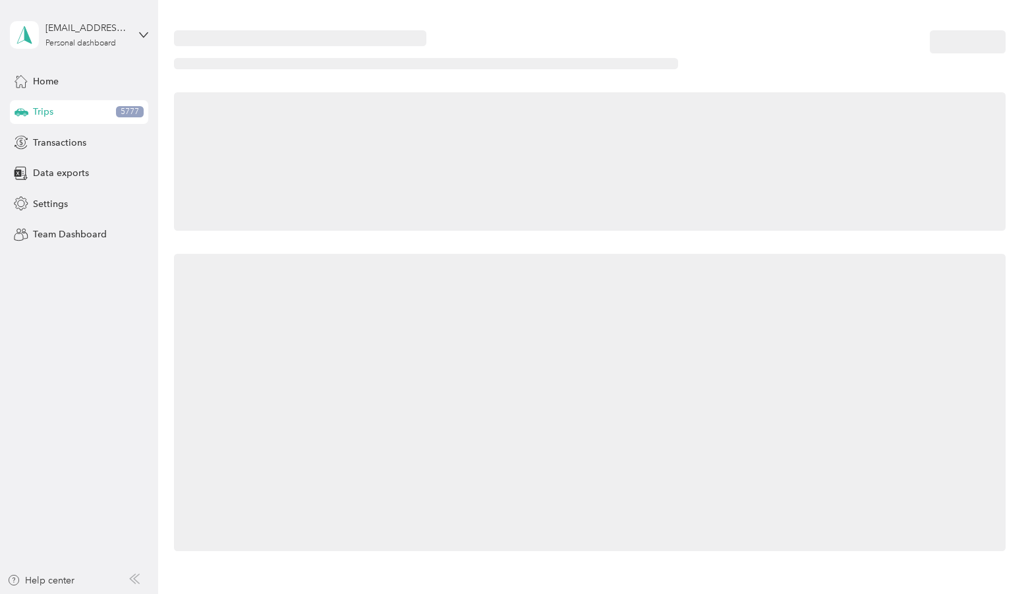 The height and width of the screenshot is (594, 1028). What do you see at coordinates (80, 43) in the screenshot?
I see `div: Personal dashboard` at bounding box center [80, 43].